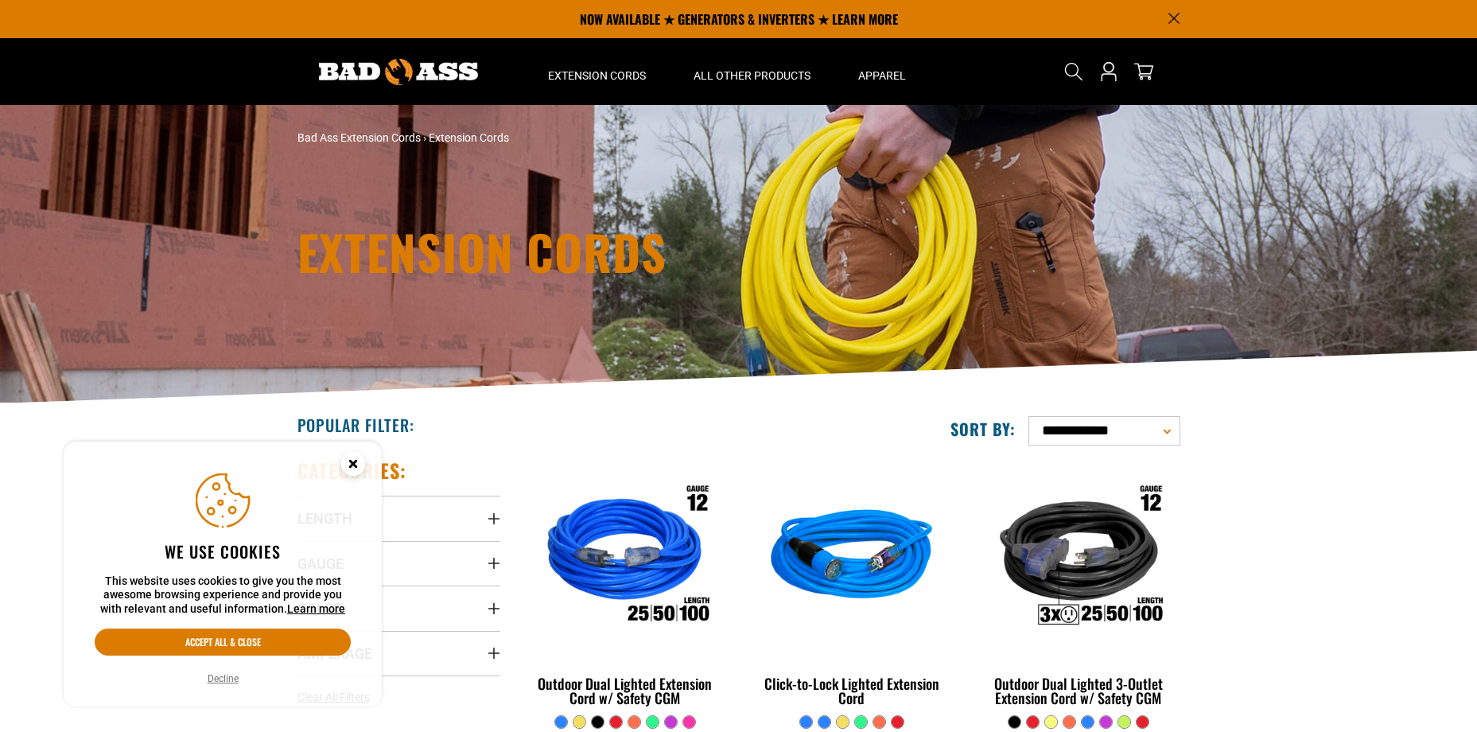 This screenshot has width=1477, height=732. I want to click on div: Click-to-Lock Lighted Extension Cord, so click(851, 690).